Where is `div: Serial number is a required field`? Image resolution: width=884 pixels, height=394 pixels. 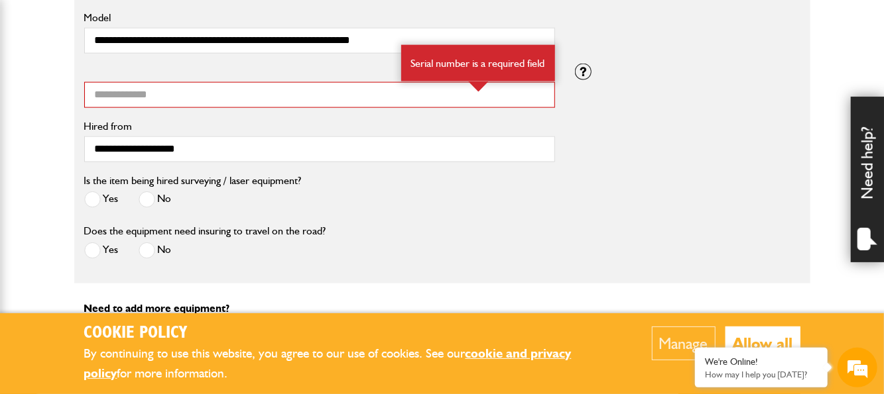 div: Serial number is a required field is located at coordinates (478, 64).